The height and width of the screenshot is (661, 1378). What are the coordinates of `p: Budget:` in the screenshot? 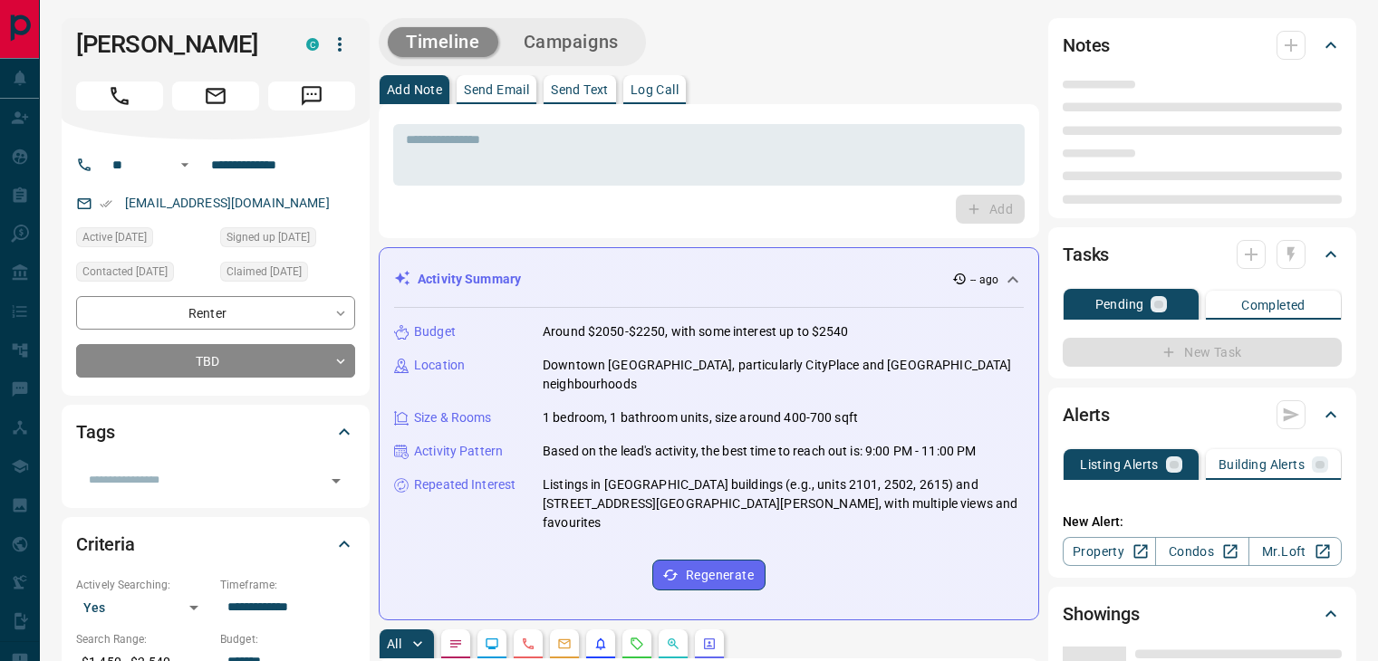 It's located at (287, 639).